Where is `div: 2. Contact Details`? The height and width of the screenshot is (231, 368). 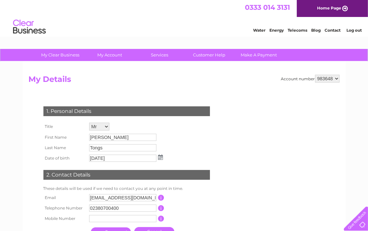 div: 2. Contact Details is located at coordinates (127, 175).